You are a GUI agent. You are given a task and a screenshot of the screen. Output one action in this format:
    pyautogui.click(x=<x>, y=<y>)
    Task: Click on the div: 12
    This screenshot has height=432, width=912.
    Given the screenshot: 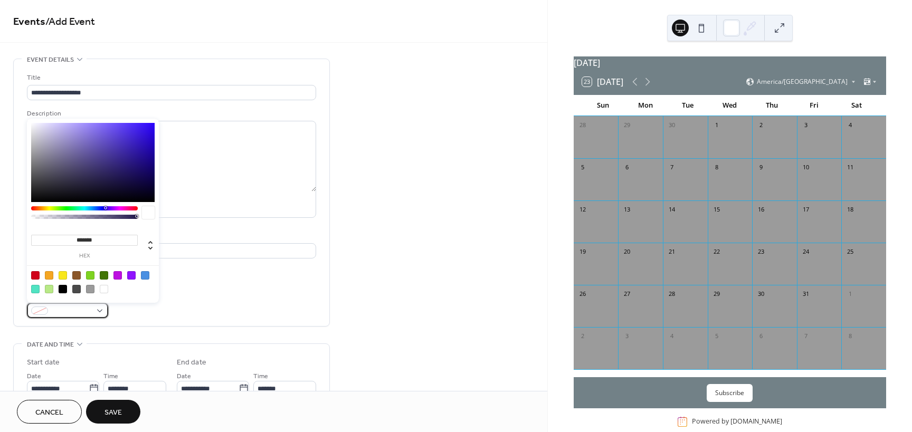 What is the action you would take?
    pyautogui.click(x=583, y=210)
    